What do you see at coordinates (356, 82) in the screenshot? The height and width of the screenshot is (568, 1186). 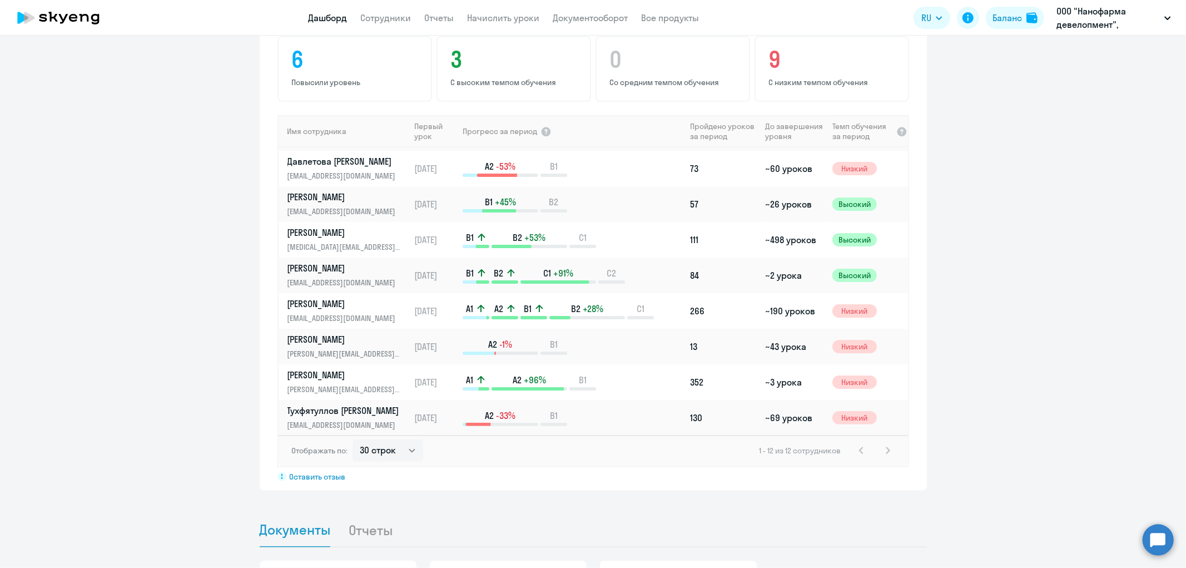 I see `p: Повысили уровень` at bounding box center [356, 82].